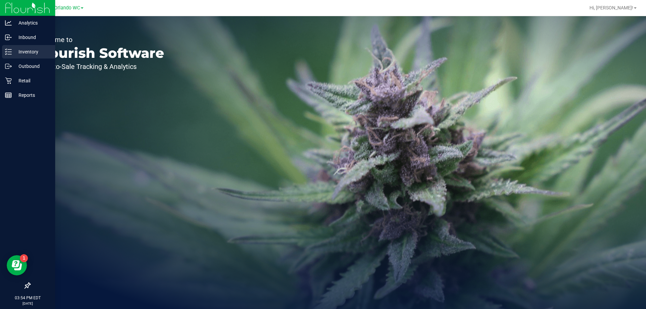  What do you see at coordinates (8, 52) in the screenshot?
I see `inline-svg: Inventory` at bounding box center [8, 52].